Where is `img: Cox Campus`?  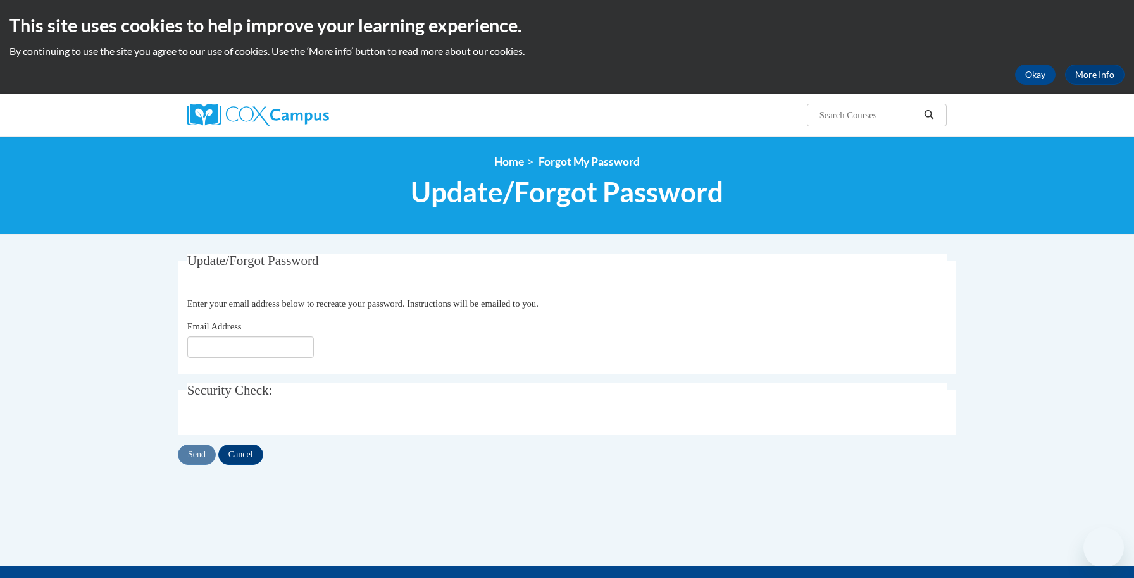 img: Cox Campus is located at coordinates (258, 115).